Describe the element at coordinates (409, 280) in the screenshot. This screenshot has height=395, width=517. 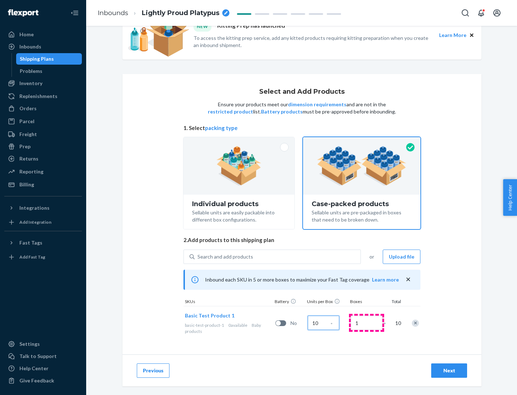
I see `button: close` at that location.